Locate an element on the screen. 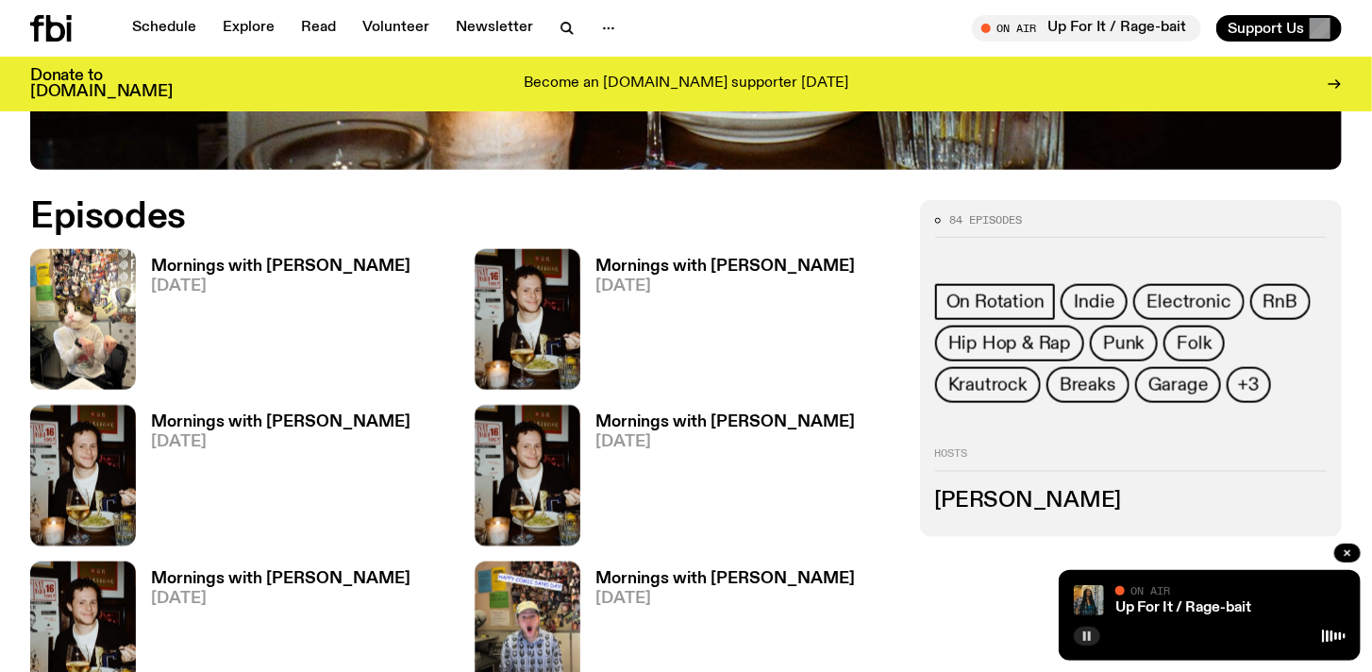 The height and width of the screenshot is (672, 1372). span: Hip Hop & Rap is located at coordinates (1010, 344).